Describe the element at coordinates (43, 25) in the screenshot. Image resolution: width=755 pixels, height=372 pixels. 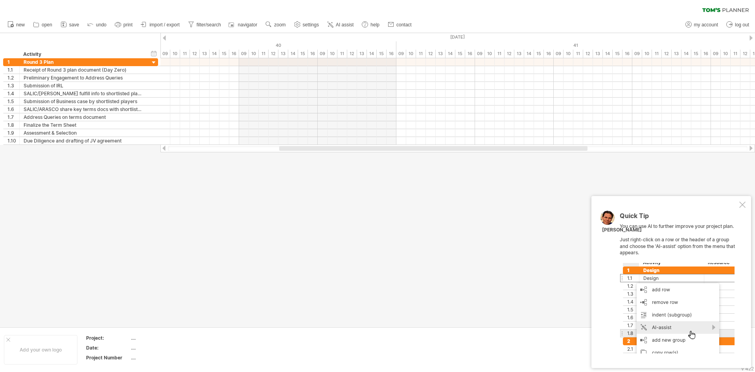
I see `a: open` at that location.